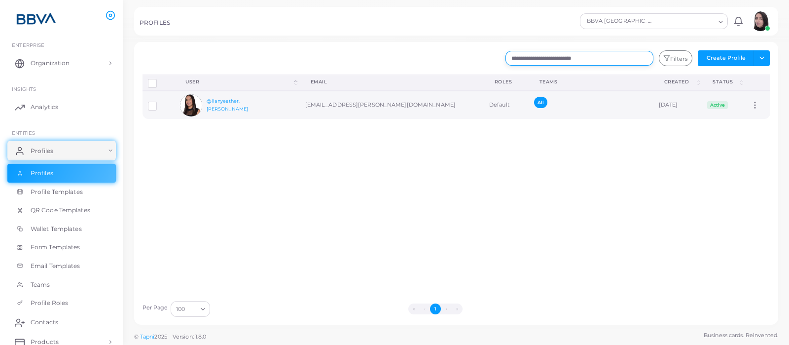 The image size is (789, 345). What do you see at coordinates (55, 266) in the screenshot?
I see `span: Email Templates` at bounding box center [55, 266].